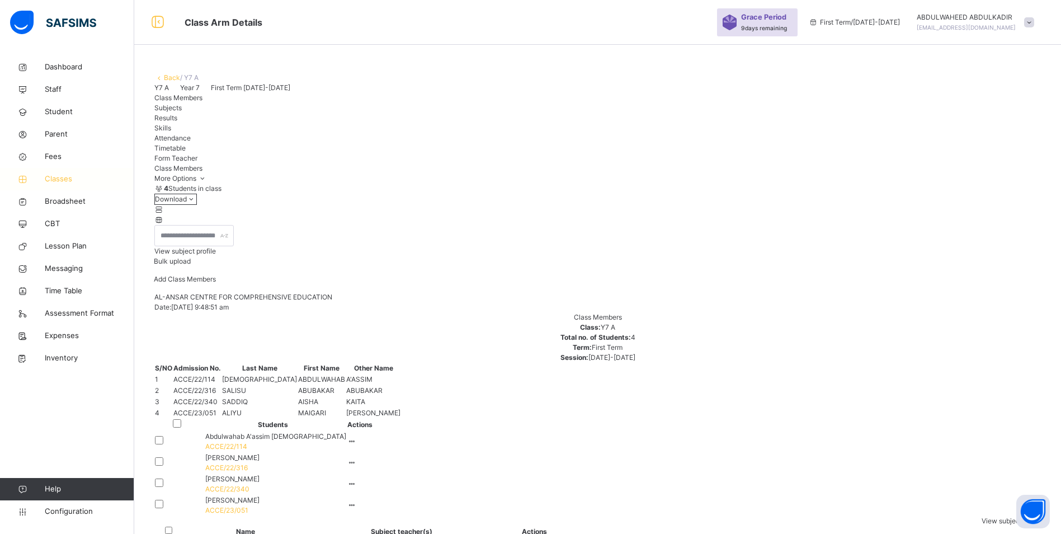 This screenshot has width=1061, height=534. What do you see at coordinates (171, 199) in the screenshot?
I see `span: Download` at bounding box center [171, 199].